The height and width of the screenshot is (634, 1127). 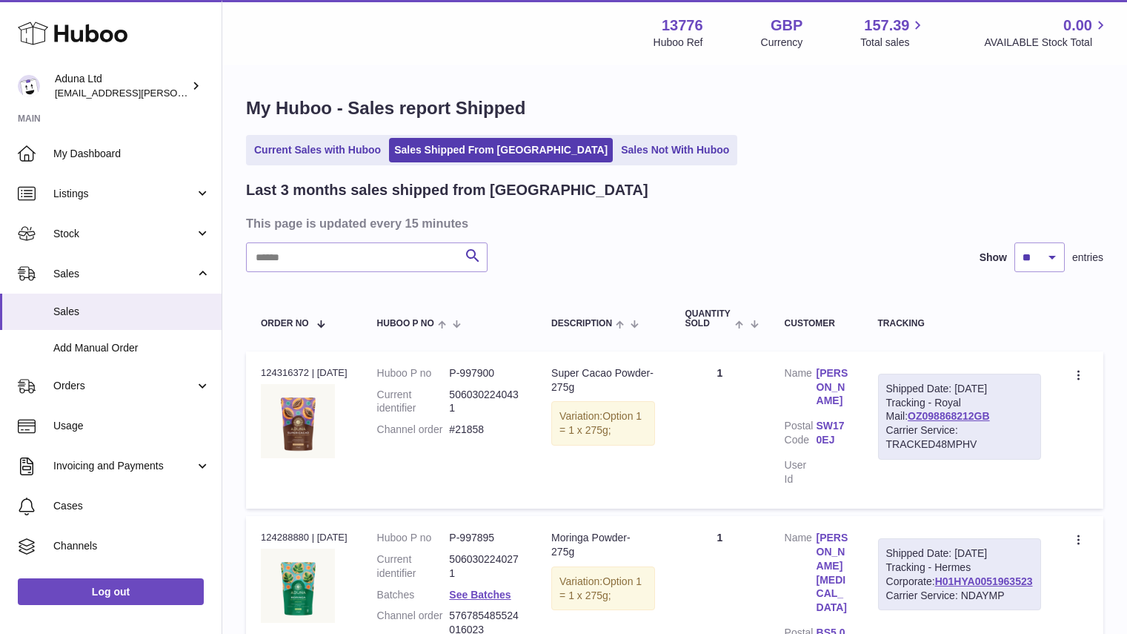 What do you see at coordinates (960, 417) in the screenshot?
I see `div: Tracking - Royal Mail:` at bounding box center [960, 417].